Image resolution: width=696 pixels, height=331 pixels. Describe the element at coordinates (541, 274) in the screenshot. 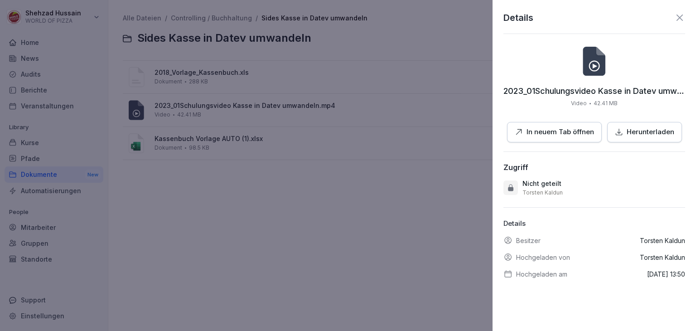

I see `p: Hochgeladen am` at that location.